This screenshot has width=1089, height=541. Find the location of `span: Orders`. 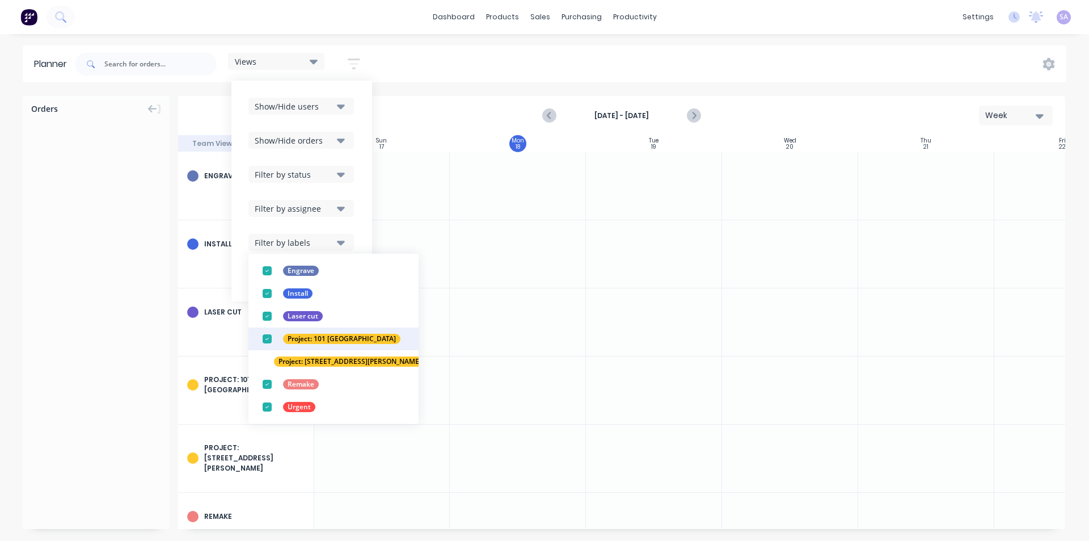

span: Orders is located at coordinates (44, 108).